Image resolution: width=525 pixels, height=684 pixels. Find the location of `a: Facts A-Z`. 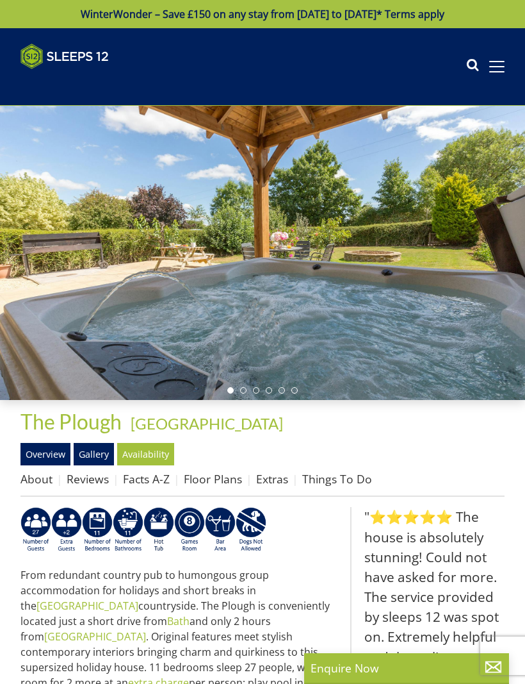

a: Facts A-Z is located at coordinates (146, 479).